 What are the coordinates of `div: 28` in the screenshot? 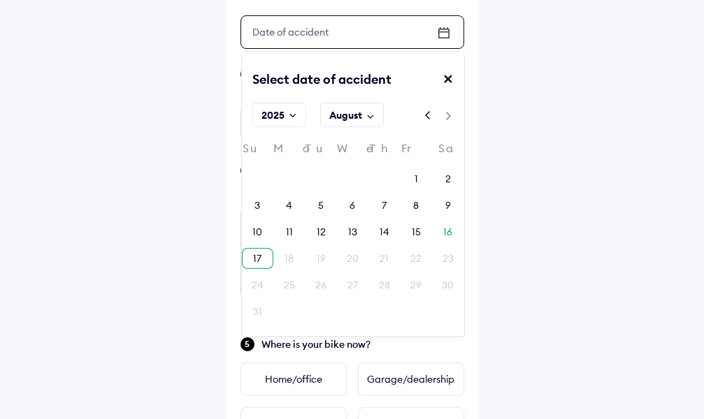 It's located at (384, 285).